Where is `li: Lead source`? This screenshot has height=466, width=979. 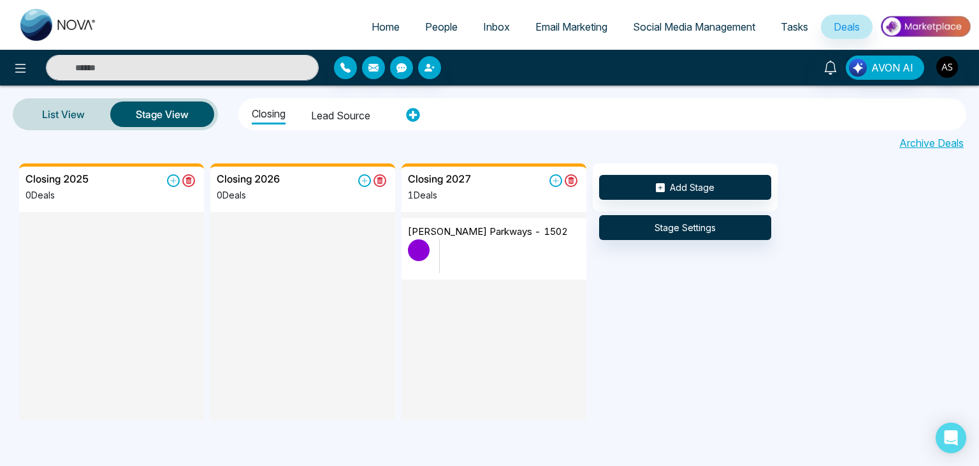
li: Lead source is located at coordinates (341, 114).